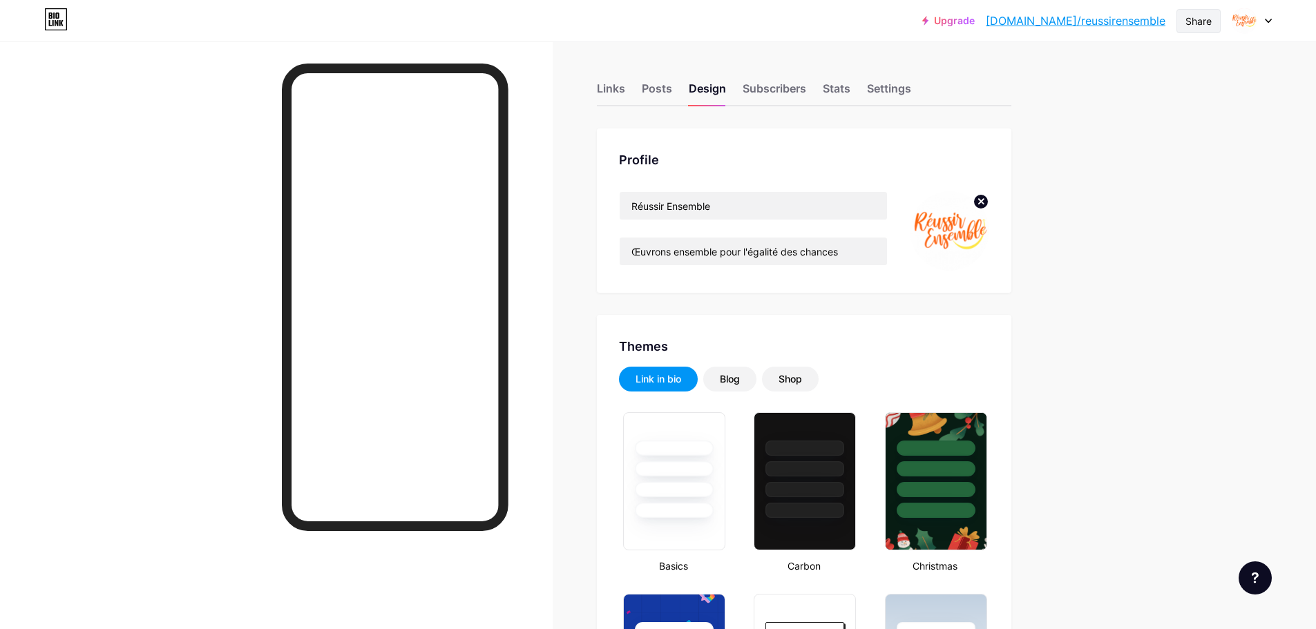 This screenshot has height=629, width=1316. Describe the element at coordinates (948, 21) in the screenshot. I see `a: Upgrade` at that location.